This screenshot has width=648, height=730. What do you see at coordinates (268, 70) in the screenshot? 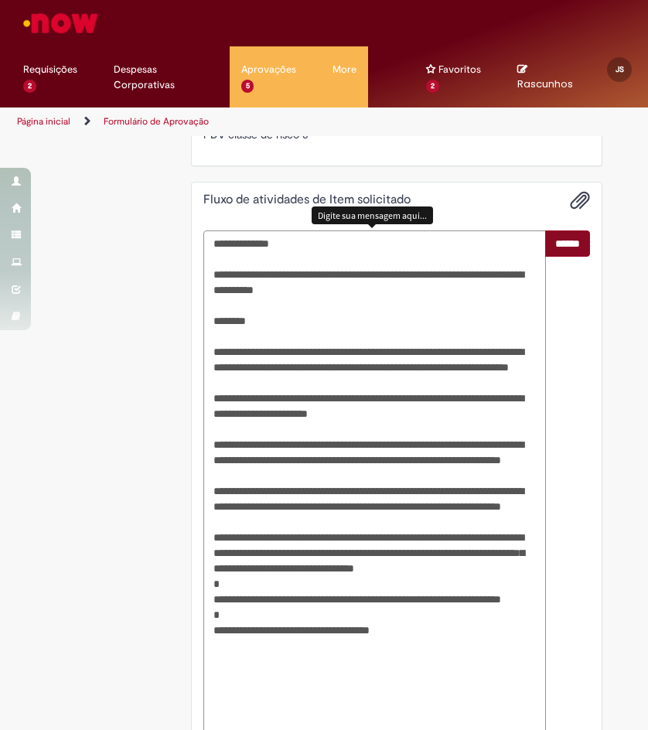
I see `span: Aprovações` at bounding box center [268, 70].